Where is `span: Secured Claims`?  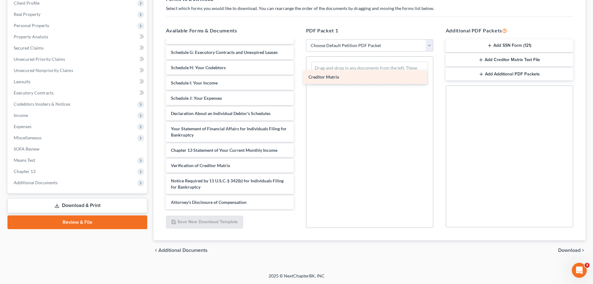 span: Secured Claims is located at coordinates (29, 48).